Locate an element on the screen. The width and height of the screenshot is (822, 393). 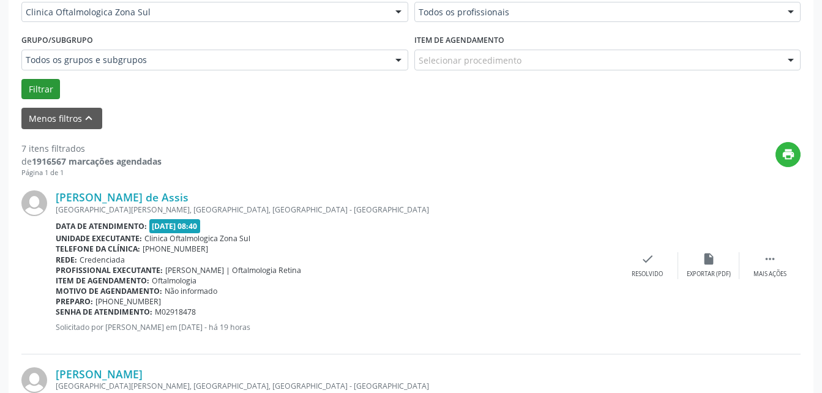
i: print is located at coordinates (789, 154).